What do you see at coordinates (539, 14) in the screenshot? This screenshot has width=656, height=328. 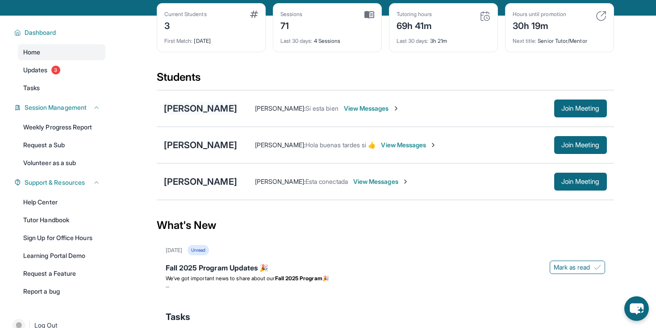 I see `div: Hours until promotion` at bounding box center [539, 14].